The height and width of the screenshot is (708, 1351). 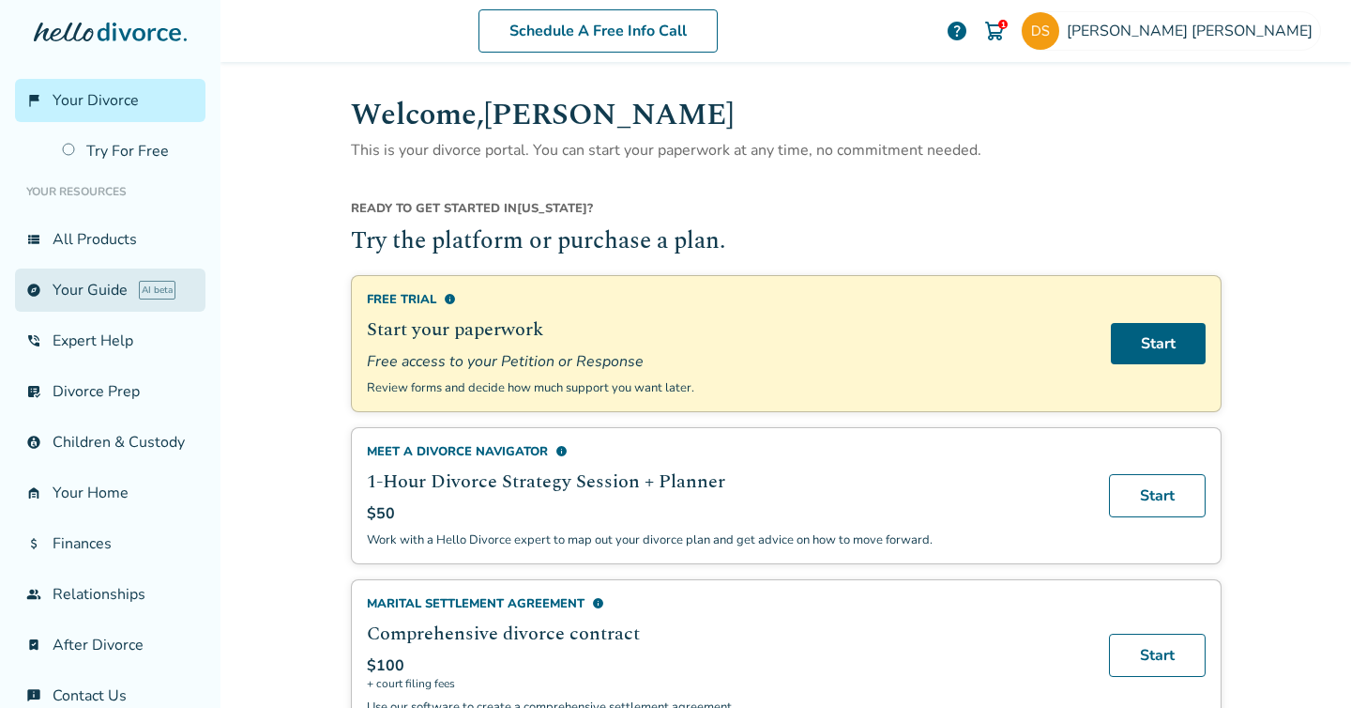 What do you see at coordinates (34, 239) in the screenshot?
I see `span: view_list` at bounding box center [34, 239].